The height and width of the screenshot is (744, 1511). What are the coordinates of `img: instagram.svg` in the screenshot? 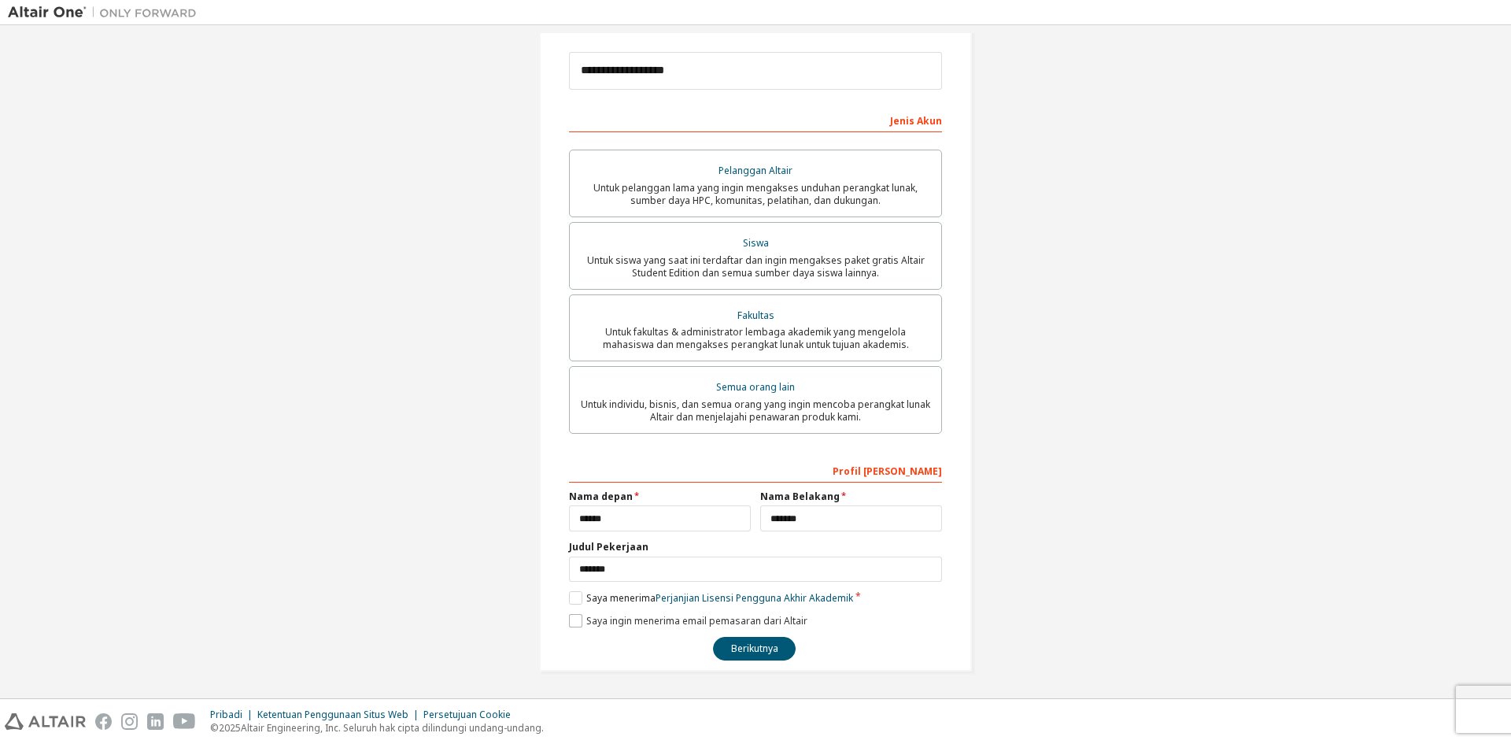 It's located at (129, 721).